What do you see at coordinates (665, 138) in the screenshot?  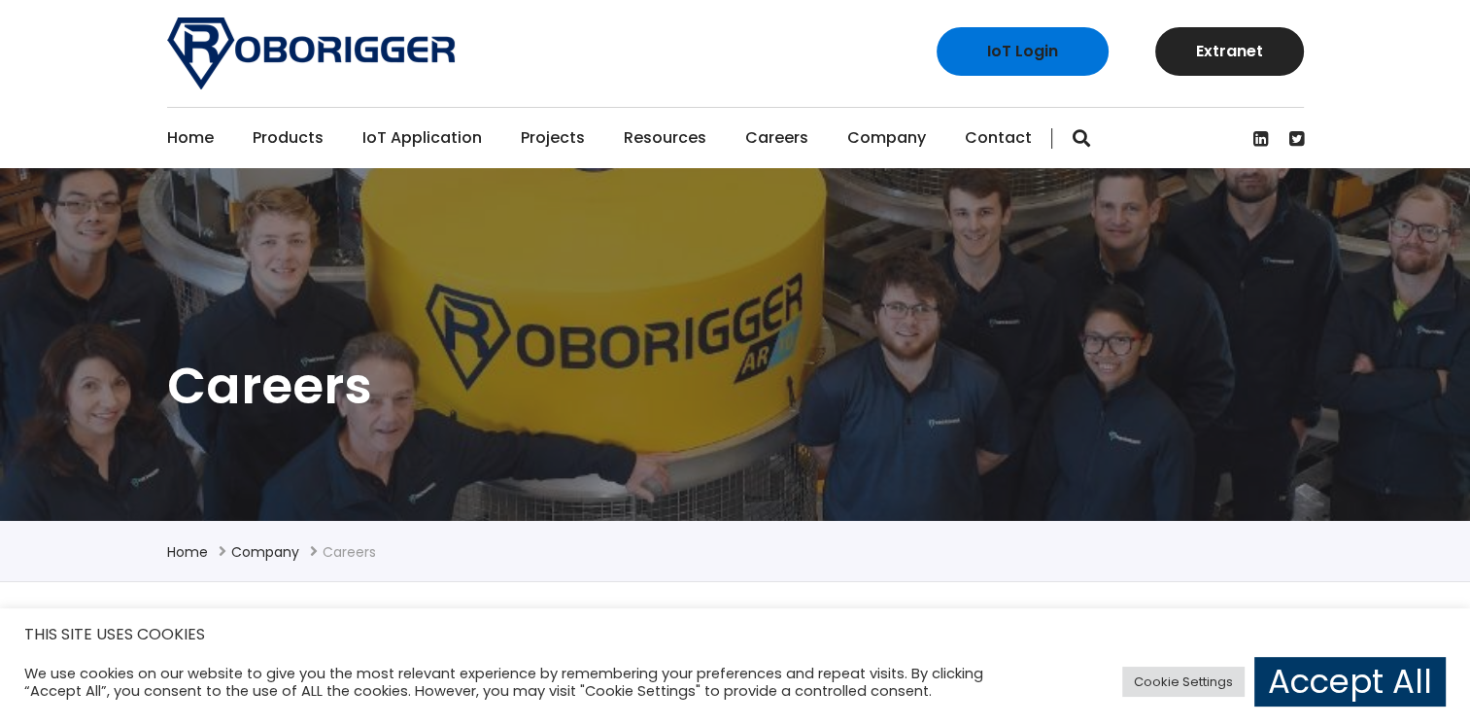 I see `a: Resources` at bounding box center [665, 138].